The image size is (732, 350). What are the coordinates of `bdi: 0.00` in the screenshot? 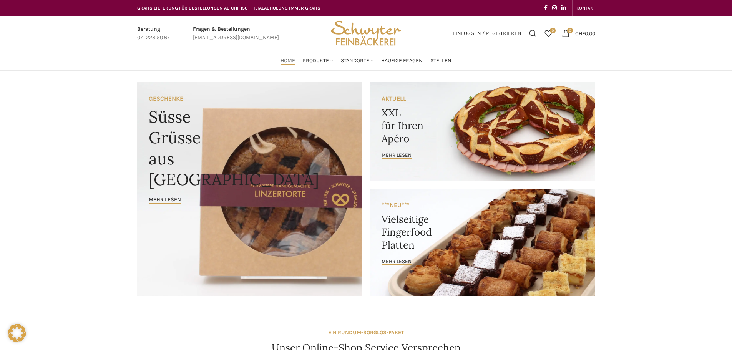 It's located at (585, 33).